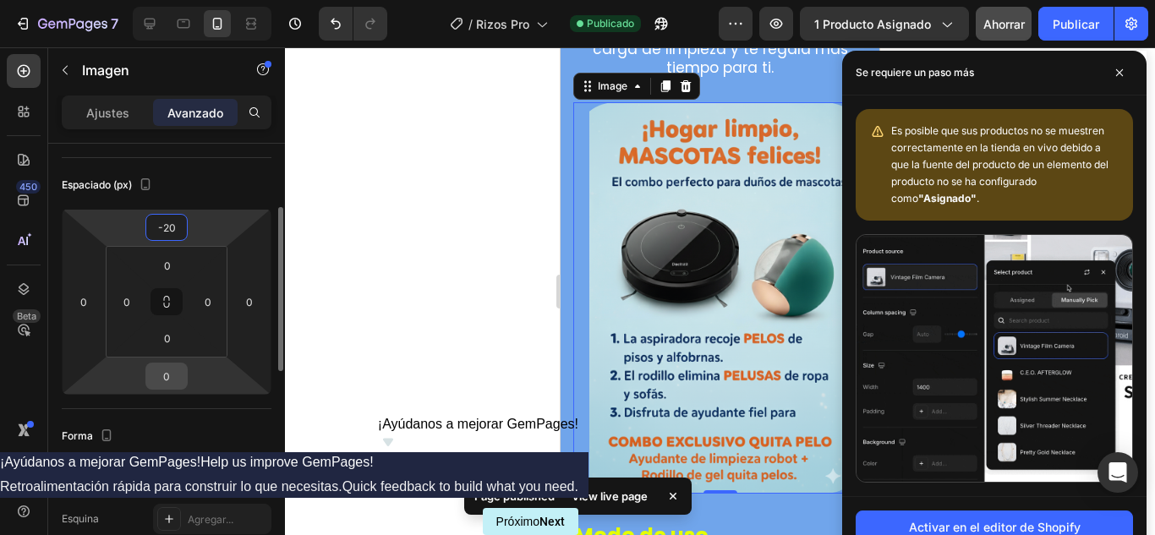  What do you see at coordinates (352, 24) in the screenshot?
I see `div: Deshacer/Rehacer` at bounding box center [352, 24].